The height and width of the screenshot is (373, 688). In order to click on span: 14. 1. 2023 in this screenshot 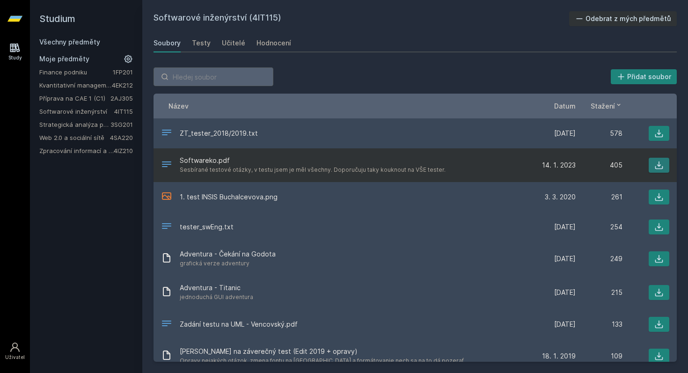, I will do `click(559, 165)`.